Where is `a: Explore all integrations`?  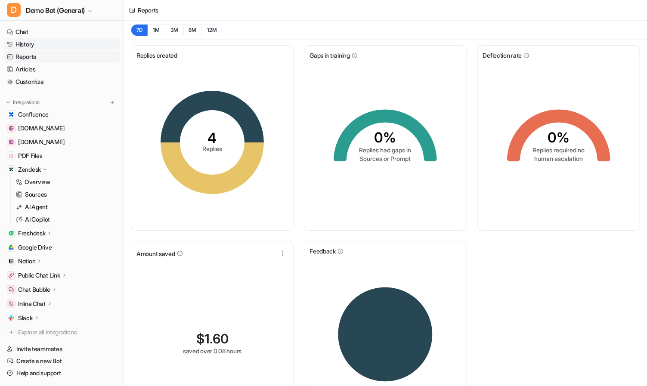
a: Explore all integrations is located at coordinates (62, 332).